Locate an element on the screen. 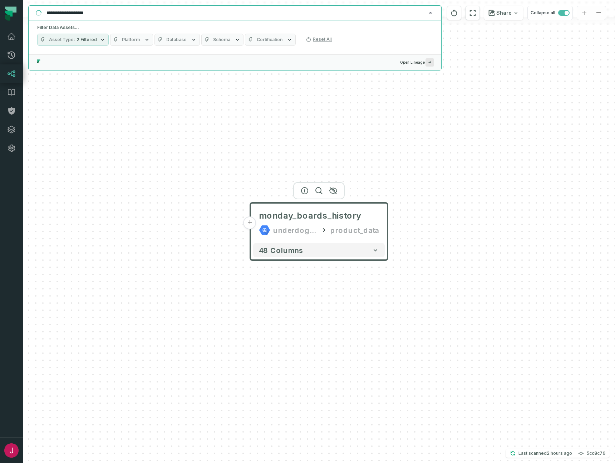  button: Clear search query is located at coordinates (431, 13).